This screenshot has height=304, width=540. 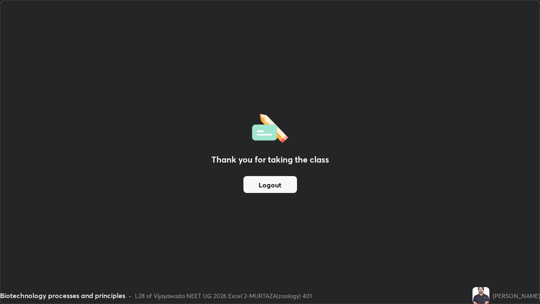 I want to click on img: offlineFeedback.1438e8b3.svg, so click(x=270, y=127).